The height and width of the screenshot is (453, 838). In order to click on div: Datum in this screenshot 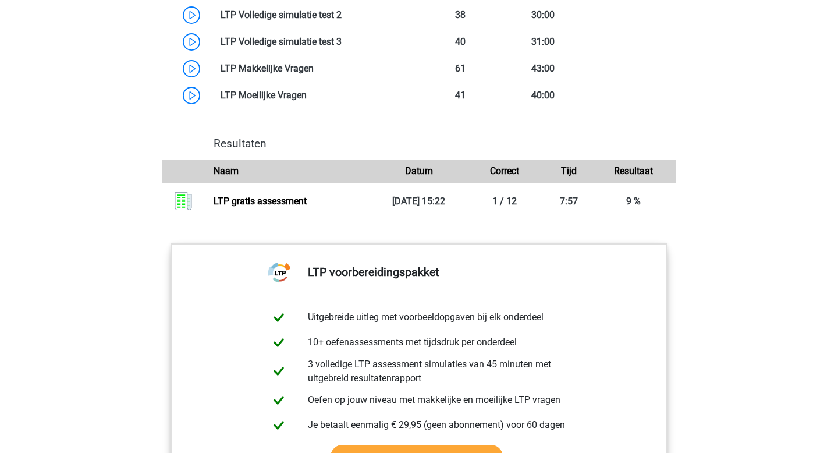, I will do `click(419, 171)`.